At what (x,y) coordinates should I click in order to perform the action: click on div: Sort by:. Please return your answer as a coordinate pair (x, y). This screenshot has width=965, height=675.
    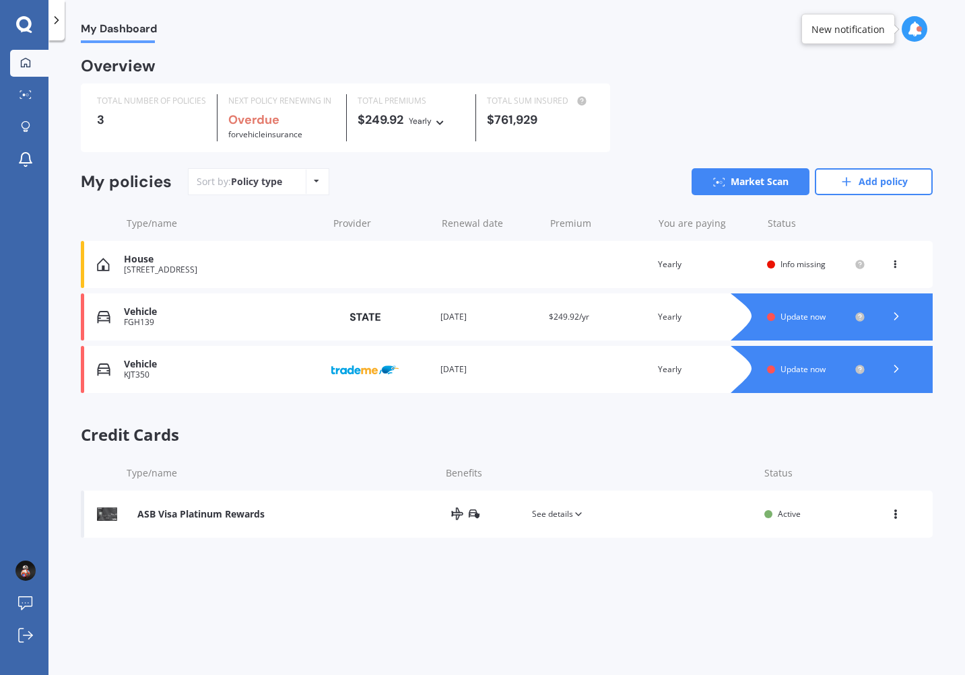
    Looking at the image, I should click on (239, 182).